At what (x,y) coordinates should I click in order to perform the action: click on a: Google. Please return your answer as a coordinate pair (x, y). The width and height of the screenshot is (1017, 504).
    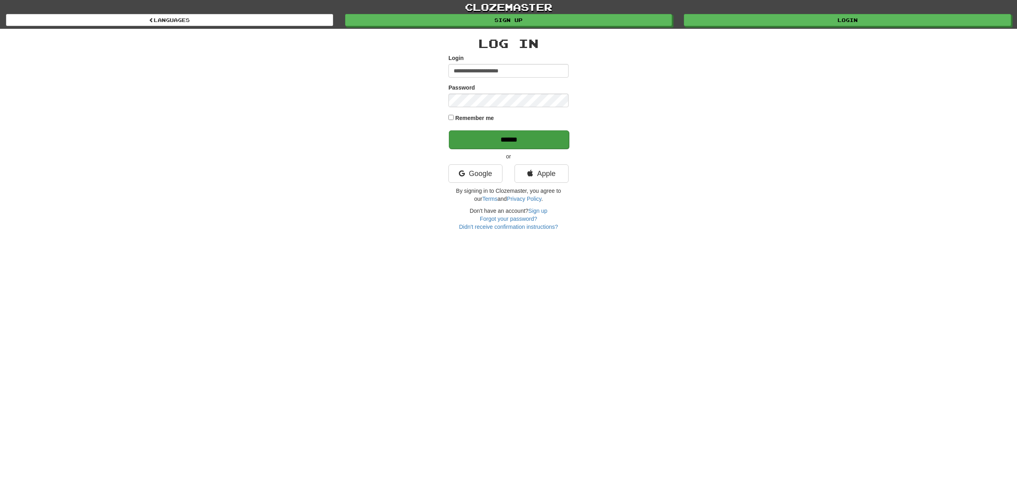
    Looking at the image, I should click on (475, 174).